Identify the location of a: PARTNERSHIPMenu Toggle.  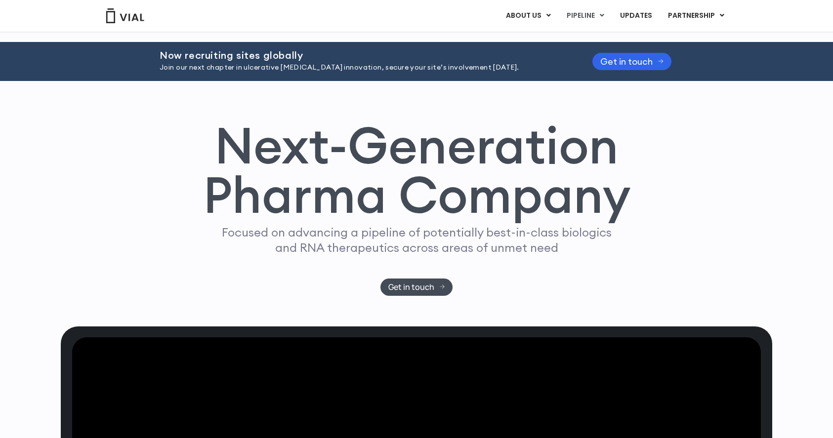
(696, 16).